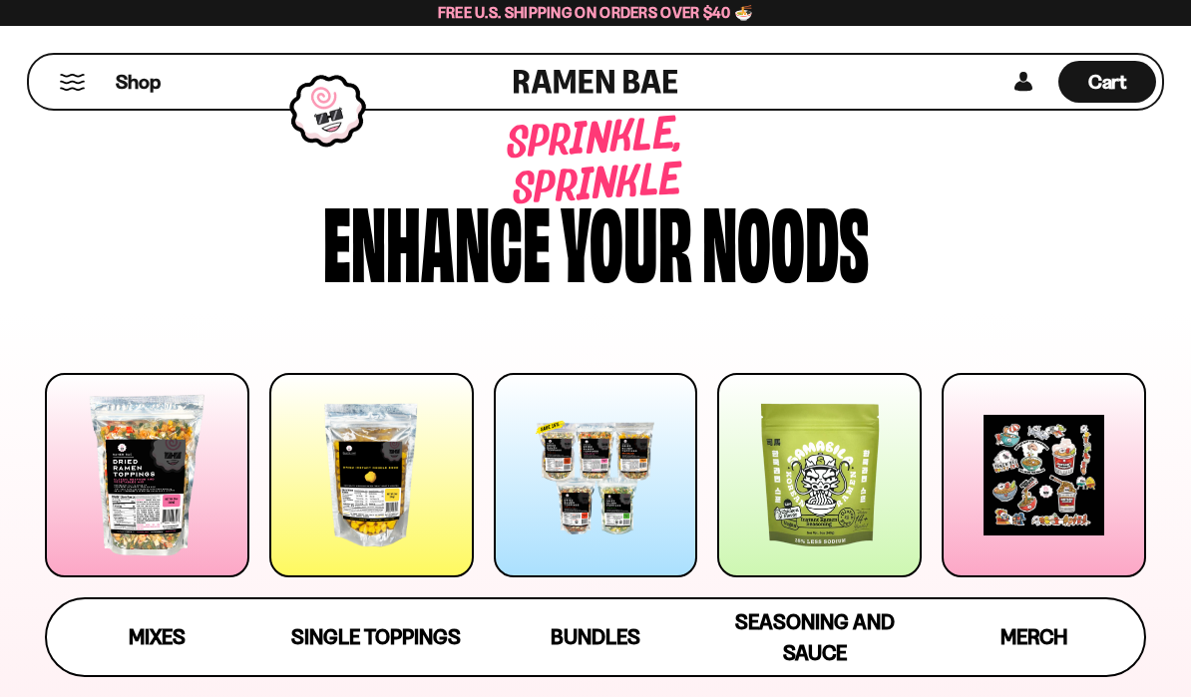  I want to click on button: Mobile Menu Trigger, so click(72, 82).